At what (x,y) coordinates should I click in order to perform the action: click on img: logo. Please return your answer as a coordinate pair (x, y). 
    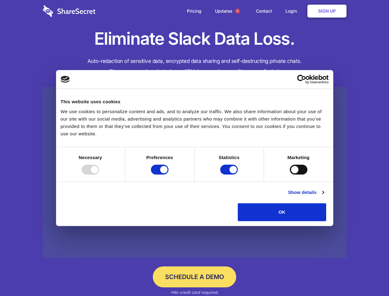
    Looking at the image, I should click on (65, 79).